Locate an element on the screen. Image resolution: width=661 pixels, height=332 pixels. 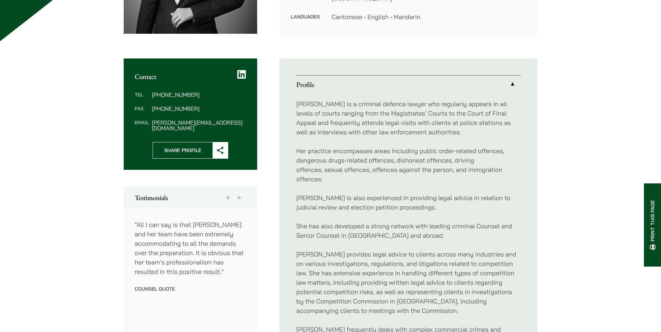
button: Previous is located at coordinates (227, 198).